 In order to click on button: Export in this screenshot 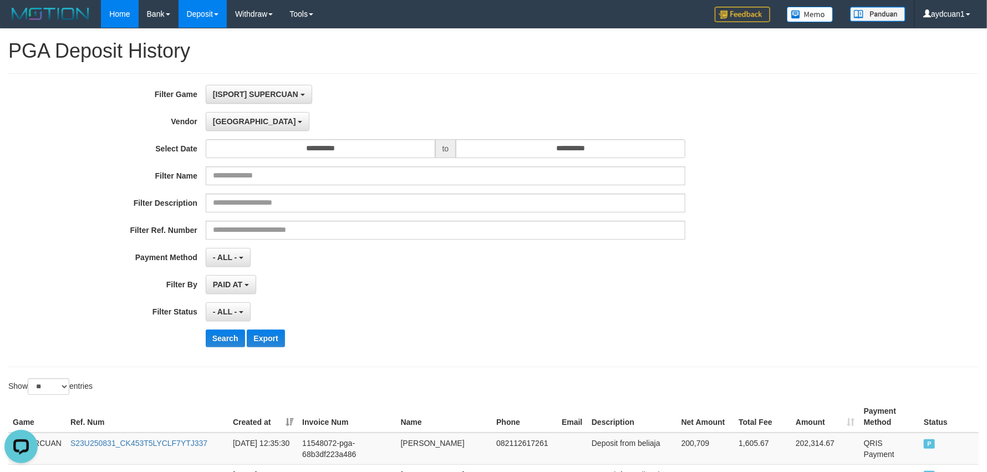, I will do `click(266, 338)`.